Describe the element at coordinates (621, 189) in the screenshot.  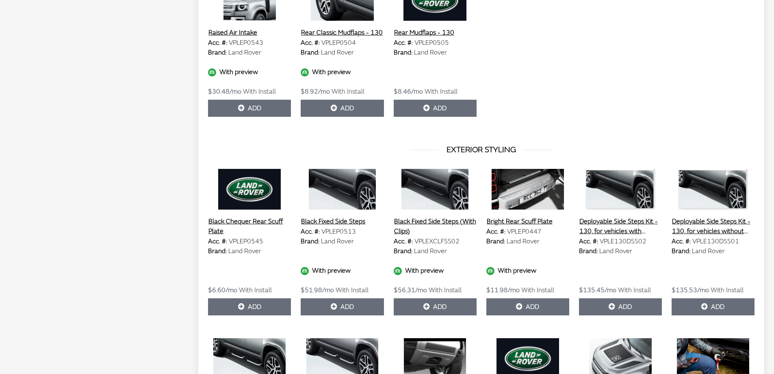
I see `img: Image for Deployable Side Steps Kit - 130, for vehicles with Retailer Fitted Towing` at that location.